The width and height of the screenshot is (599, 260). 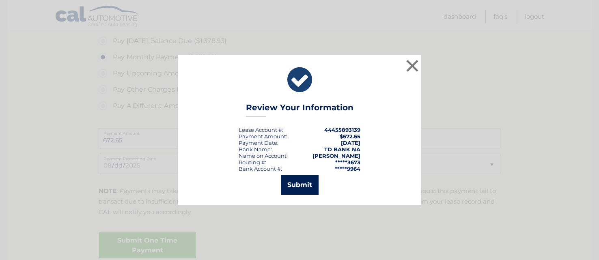 I want to click on div: Name on Account:, so click(x=263, y=156).